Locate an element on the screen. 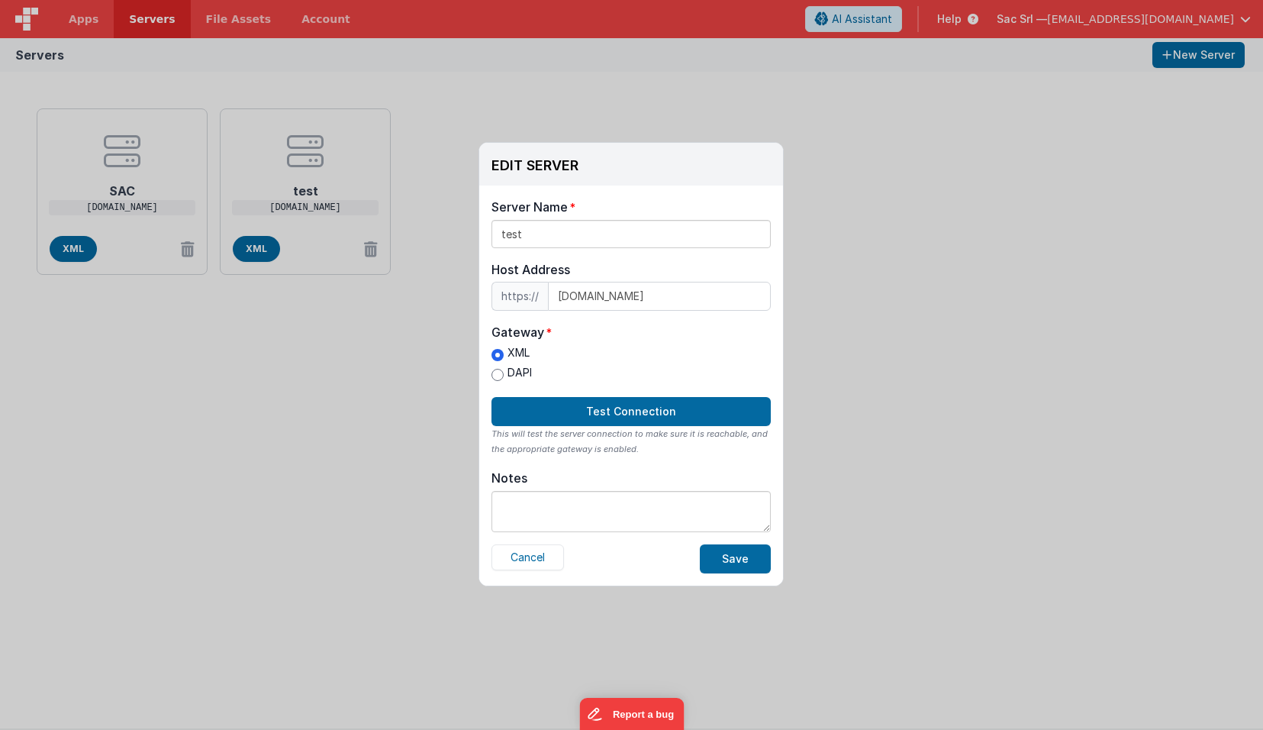  h3: EDIT SERVER is located at coordinates (535, 166).